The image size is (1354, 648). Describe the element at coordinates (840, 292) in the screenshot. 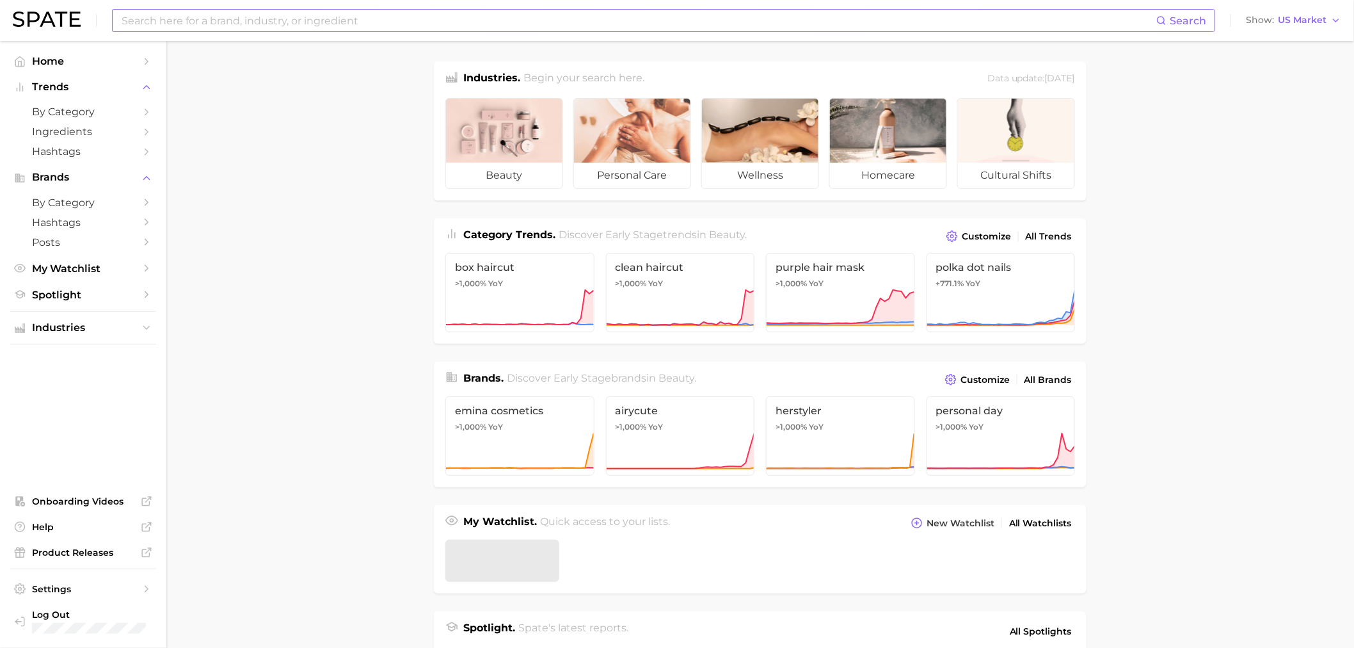

I see `a: purple hair mask>1,000% YoY` at that location.